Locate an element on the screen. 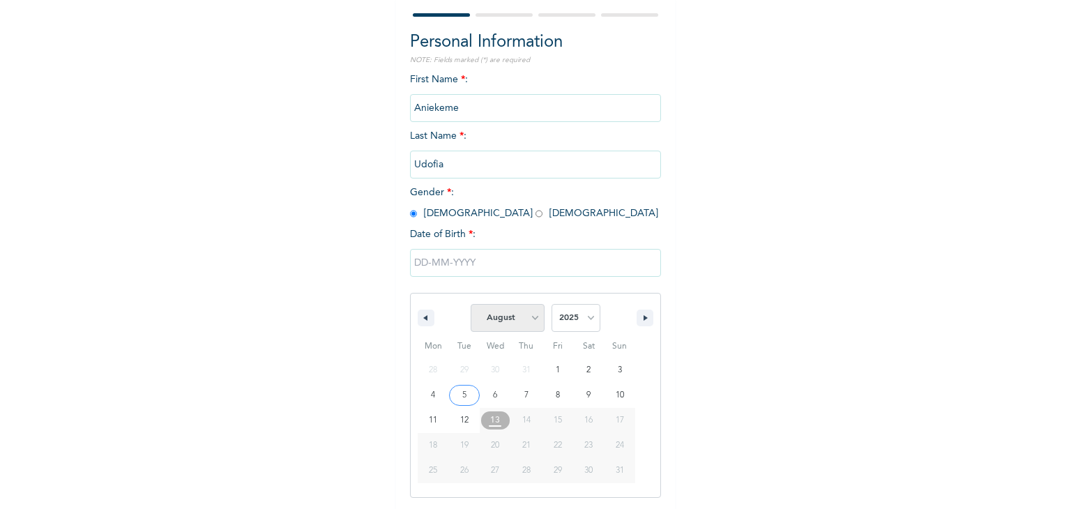 The height and width of the screenshot is (509, 1071). span: 13 is located at coordinates (495, 420).